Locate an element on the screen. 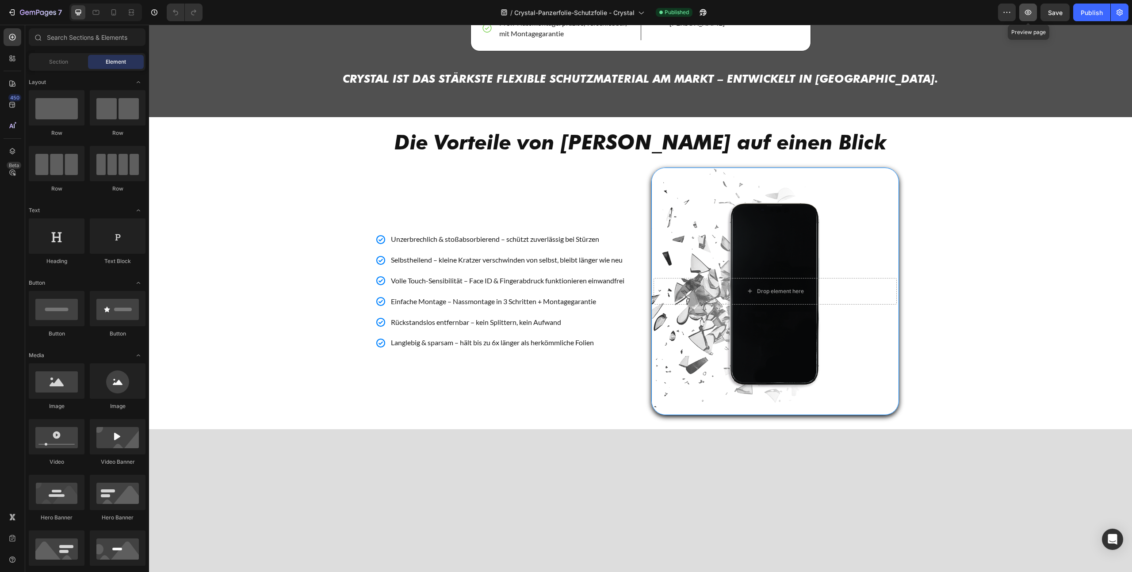 This screenshot has height=572, width=1132. div: Background Image is located at coordinates (626, 267).